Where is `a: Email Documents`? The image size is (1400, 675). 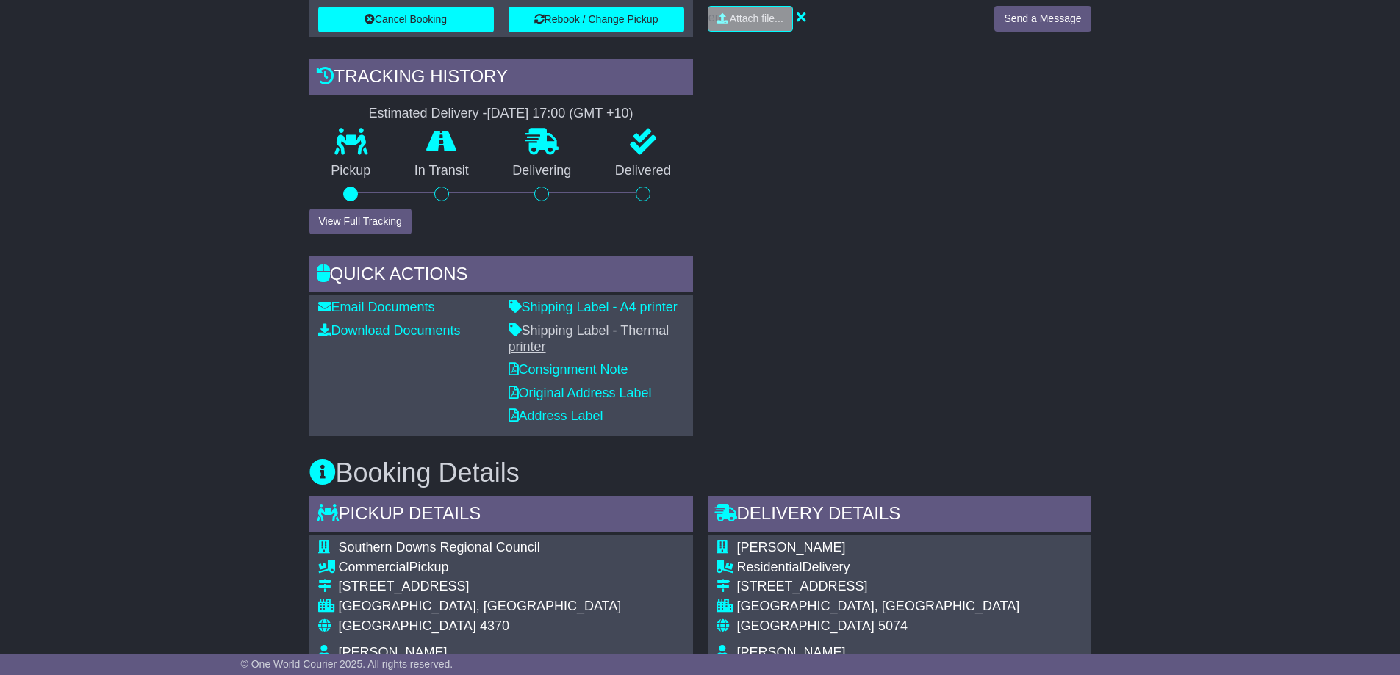 a: Email Documents is located at coordinates (376, 307).